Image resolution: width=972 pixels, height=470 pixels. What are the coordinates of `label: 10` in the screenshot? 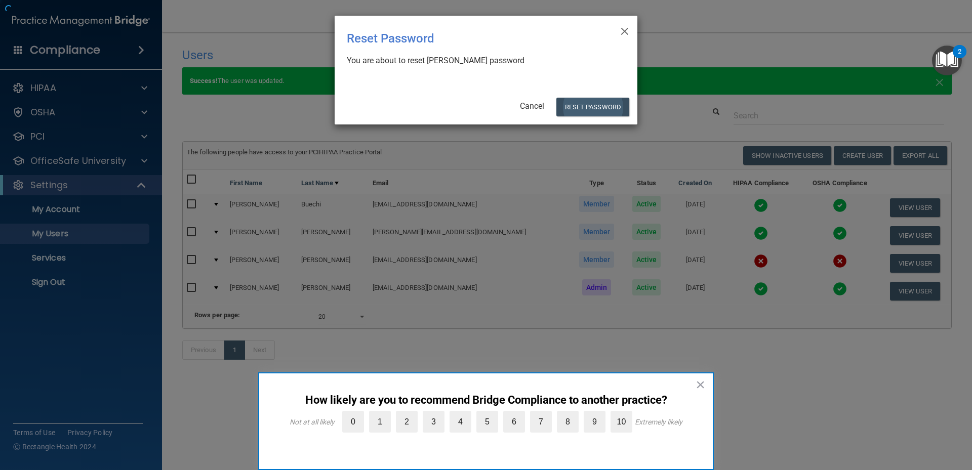 It's located at (621, 422).